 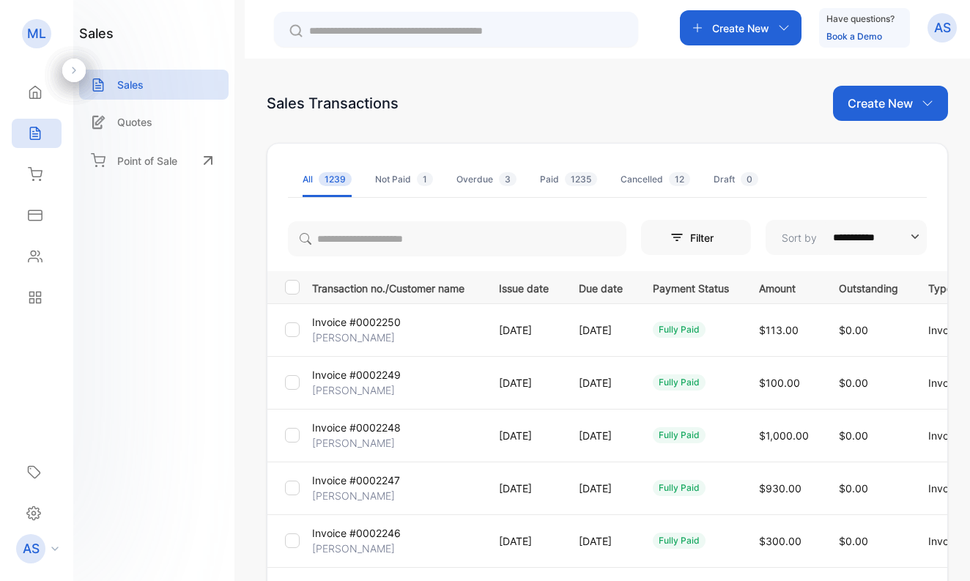 I want to click on p: Outstanding, so click(x=868, y=286).